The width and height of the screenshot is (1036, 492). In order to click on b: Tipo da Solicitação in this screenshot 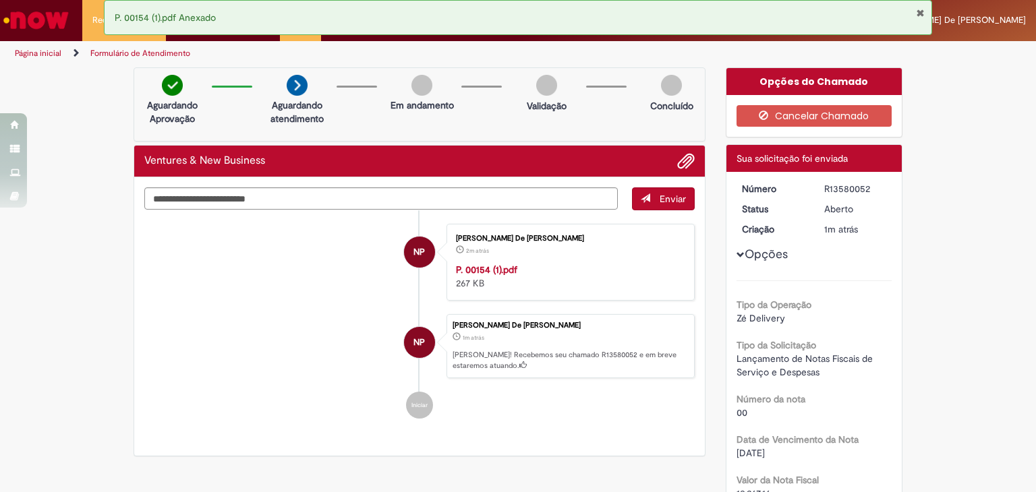, I will do `click(776, 345)`.